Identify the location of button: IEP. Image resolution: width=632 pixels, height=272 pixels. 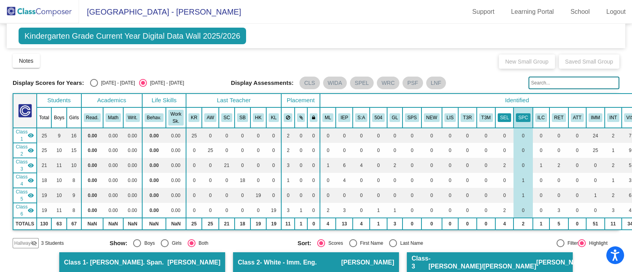
(344, 118).